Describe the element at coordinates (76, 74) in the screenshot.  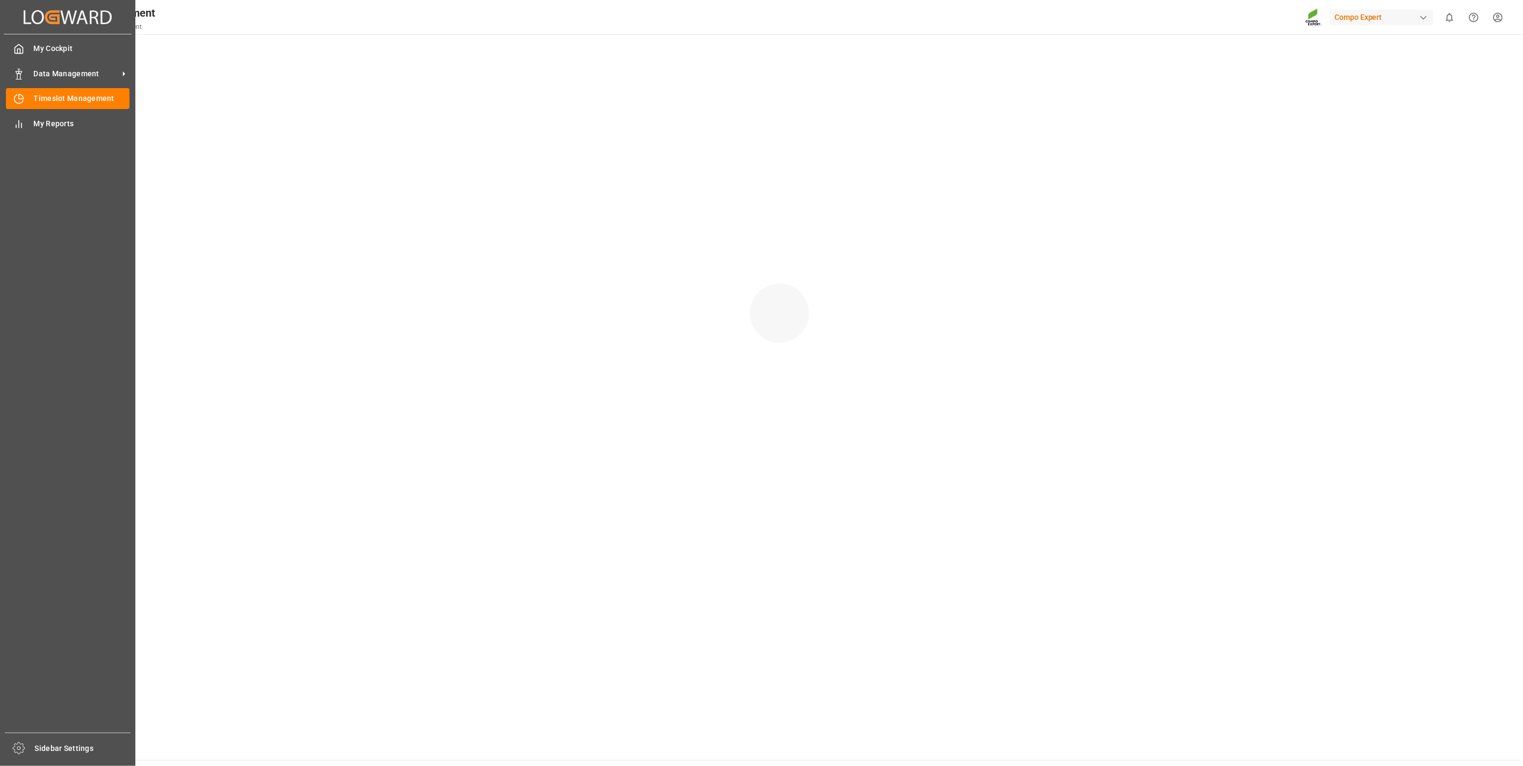
I see `span: Data Management` at that location.